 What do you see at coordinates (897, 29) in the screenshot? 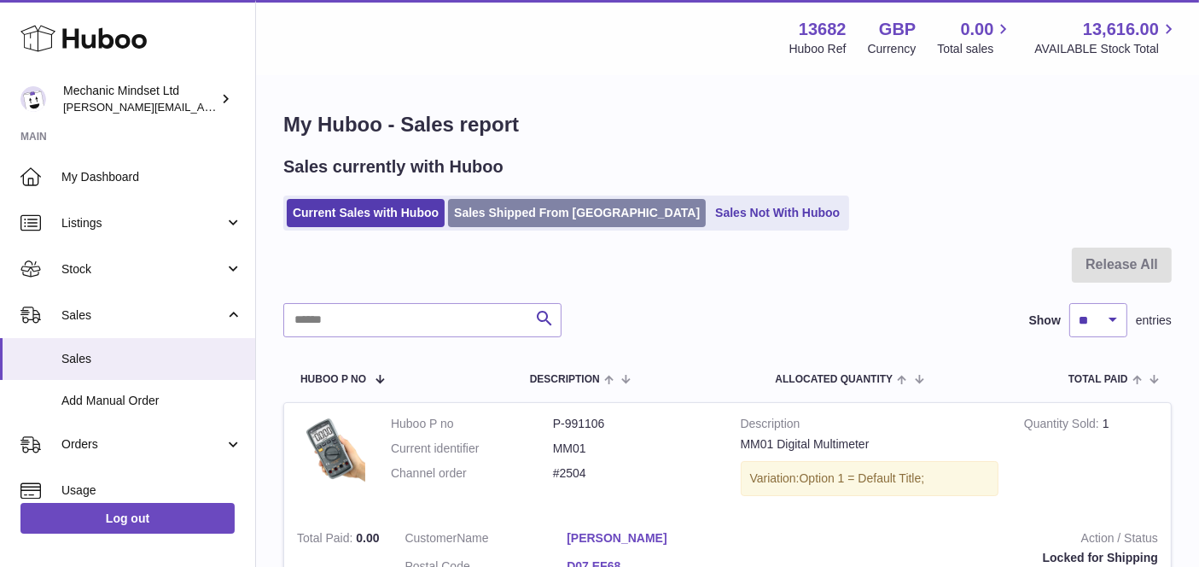
I see `strong: GBP` at bounding box center [897, 29].